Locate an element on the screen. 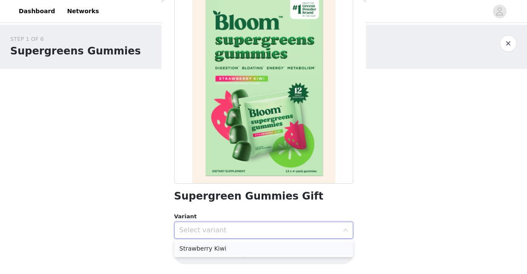  a: Dashboard is located at coordinates (37, 11).